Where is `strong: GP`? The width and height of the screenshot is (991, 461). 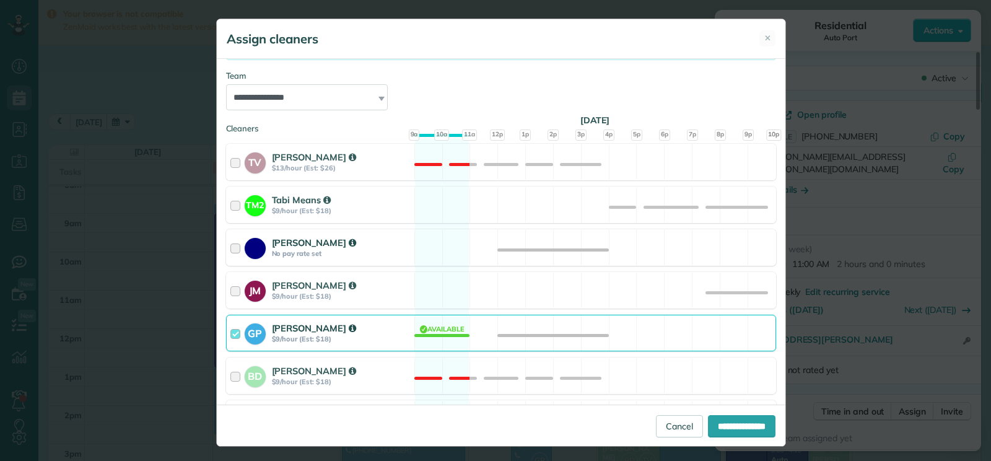
strong: GP is located at coordinates (255, 332).